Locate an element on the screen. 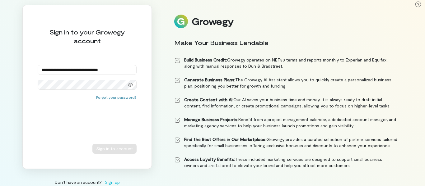  strong: Create Content with AI: is located at coordinates (209, 100).